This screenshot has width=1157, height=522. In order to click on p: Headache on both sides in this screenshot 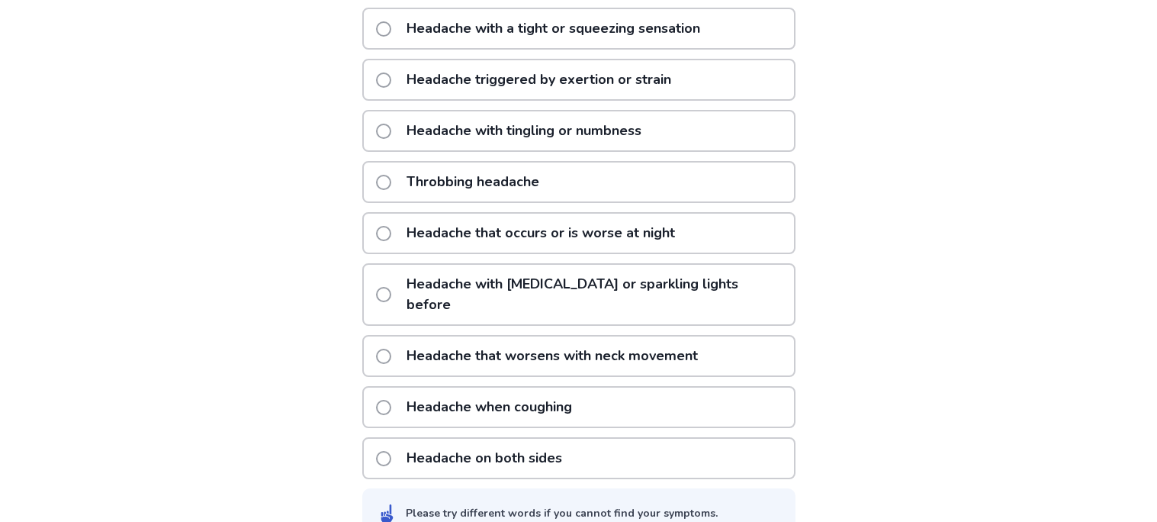, I will do `click(484, 458)`.